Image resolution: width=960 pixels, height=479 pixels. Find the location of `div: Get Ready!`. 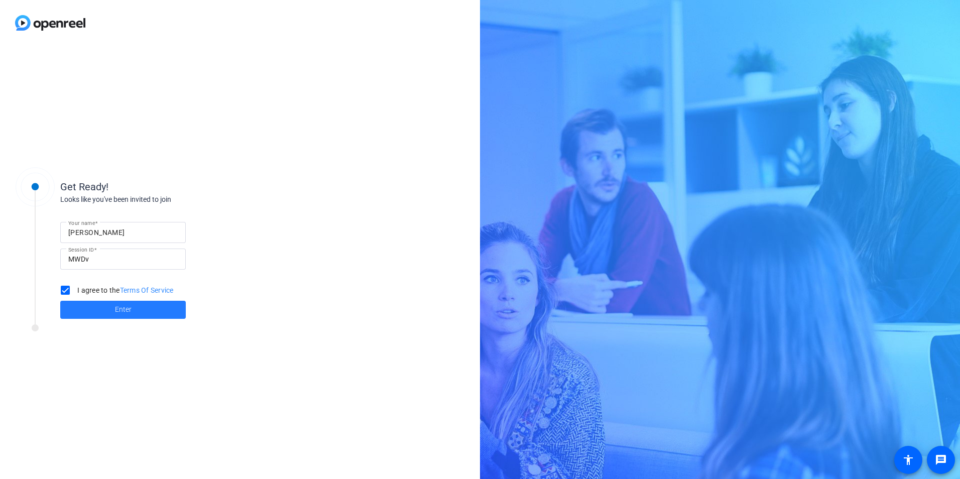

div: Get Ready! is located at coordinates (161, 187).